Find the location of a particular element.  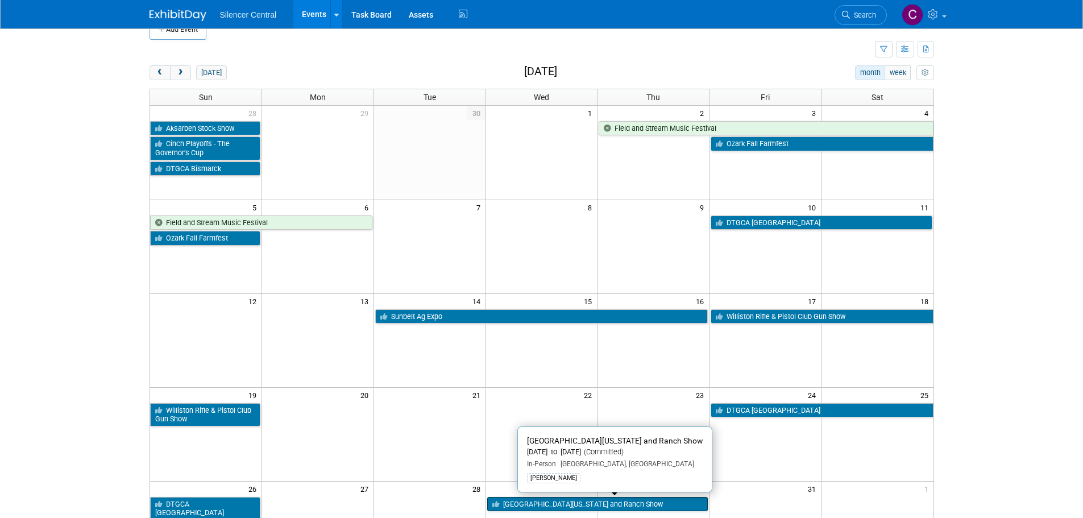

span: 10 is located at coordinates (813, 207).